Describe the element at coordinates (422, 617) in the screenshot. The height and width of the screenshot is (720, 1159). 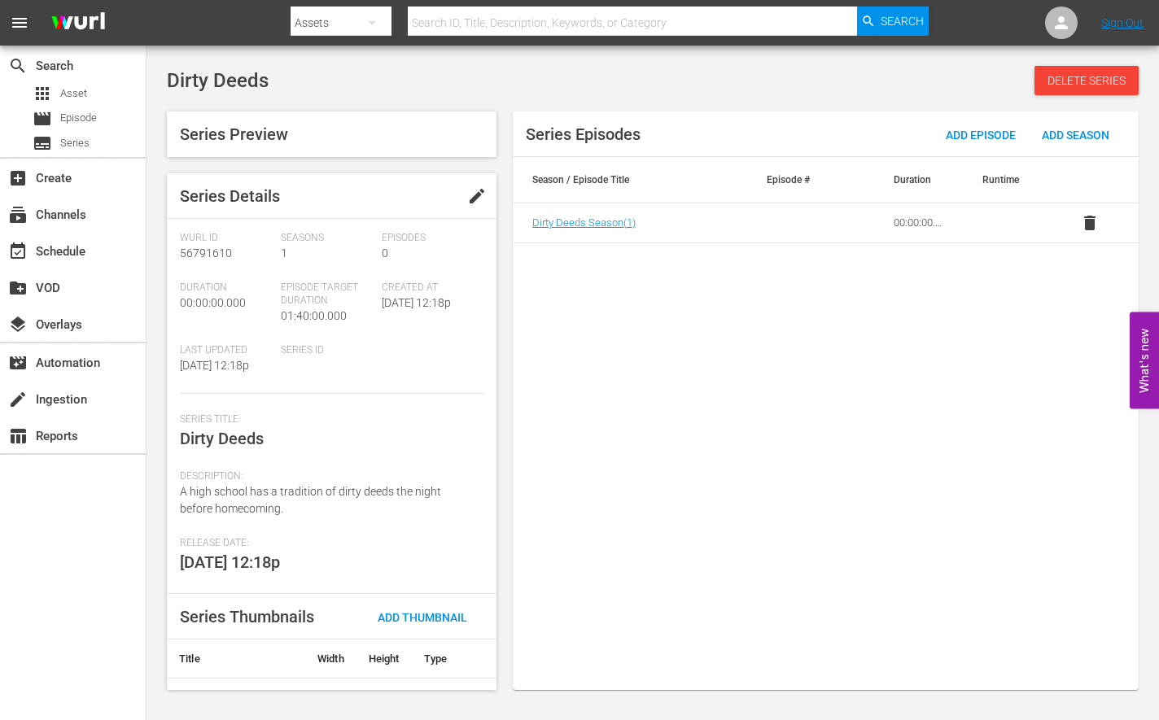
I see `button: Add Thumbnail` at that location.